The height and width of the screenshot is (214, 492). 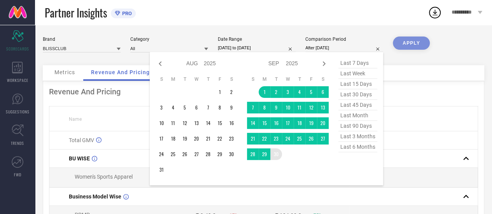 I want to click on span: last 7 days, so click(x=358, y=63).